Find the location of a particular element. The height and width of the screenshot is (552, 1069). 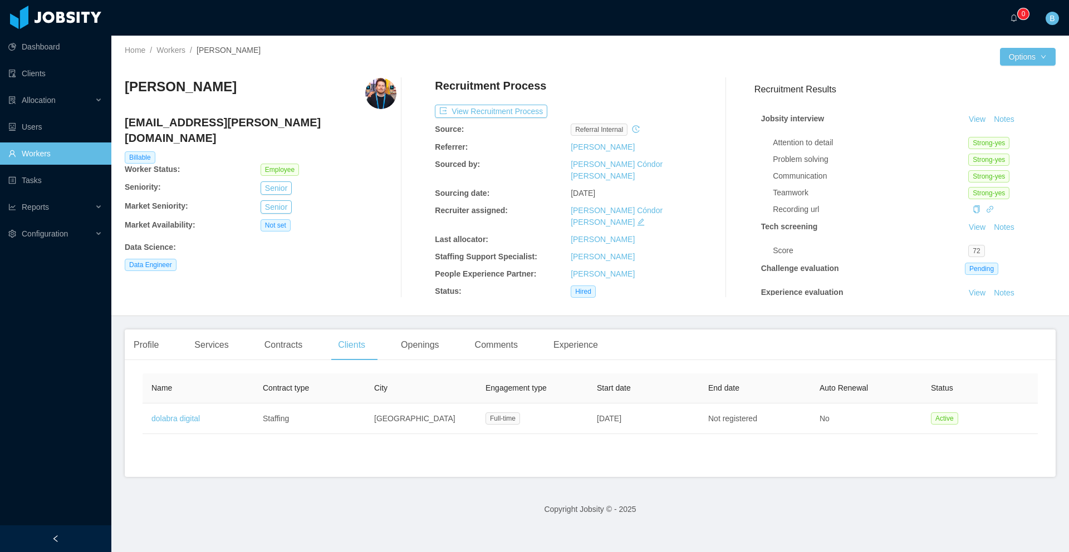

b: Staffing Support Specialist: is located at coordinates (486, 257).